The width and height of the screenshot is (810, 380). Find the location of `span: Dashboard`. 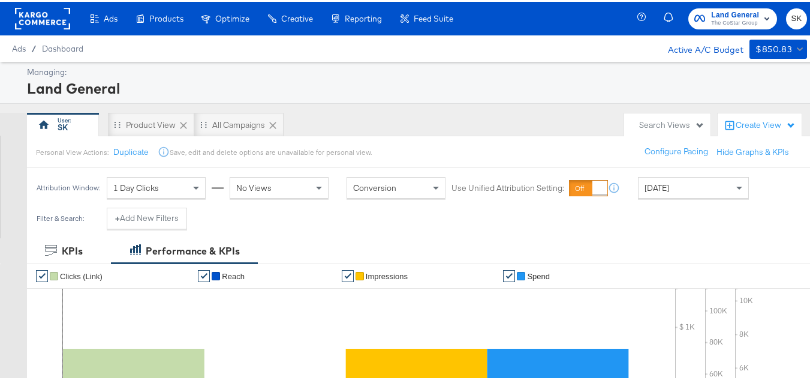

span: Dashboard is located at coordinates (62, 47).